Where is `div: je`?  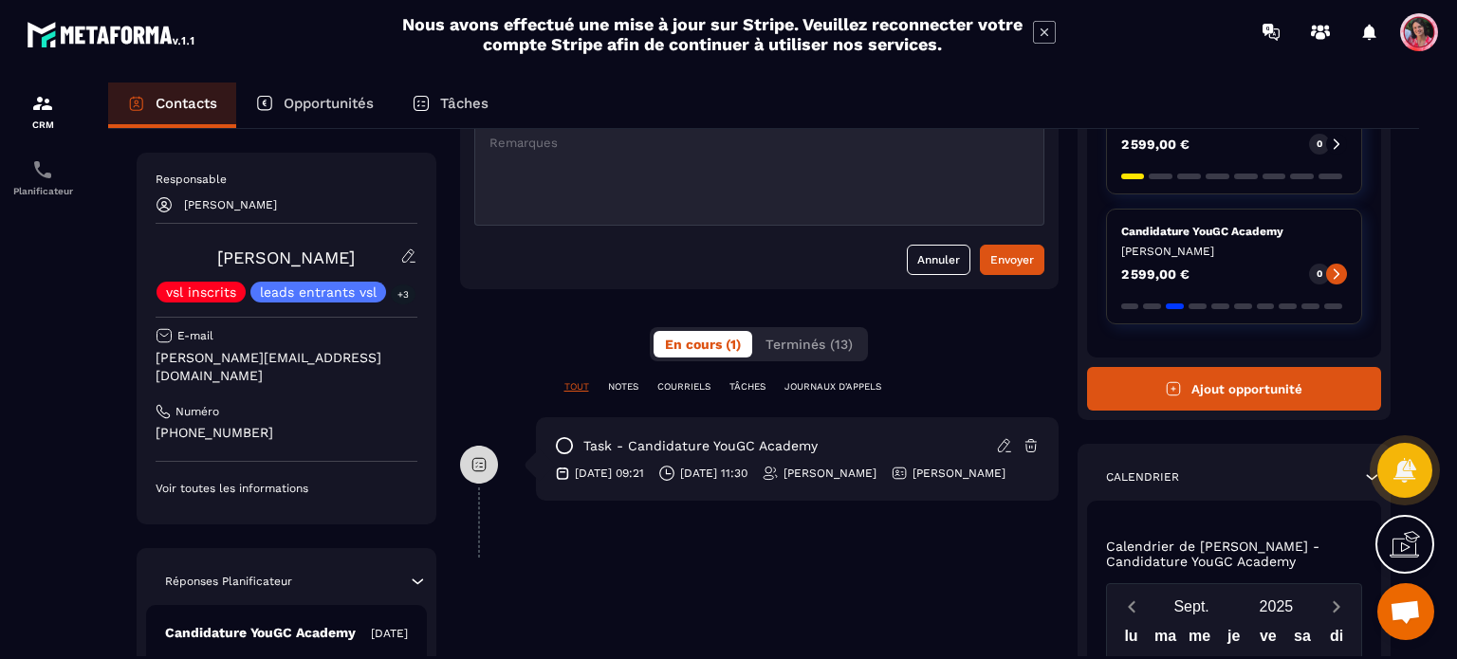
div: je is located at coordinates (1234, 639).